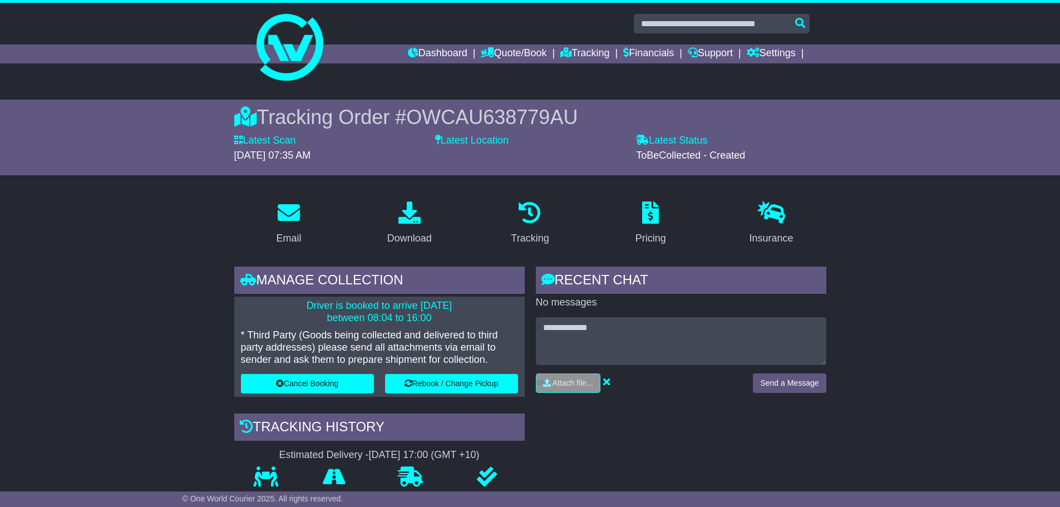 The height and width of the screenshot is (507, 1060). Describe the element at coordinates (514, 54) in the screenshot. I see `a: Quote/Book` at that location.